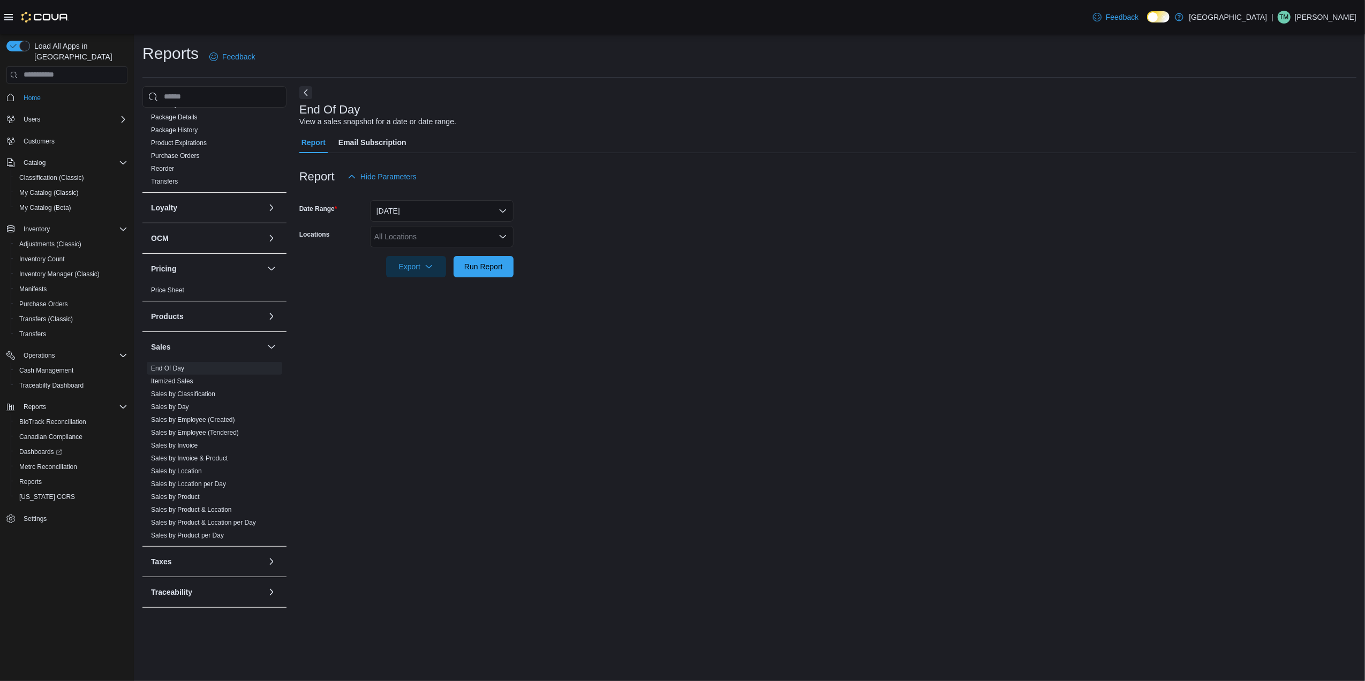  What do you see at coordinates (214, 454) in the screenshot?
I see `div: Sales` at bounding box center [214, 454].